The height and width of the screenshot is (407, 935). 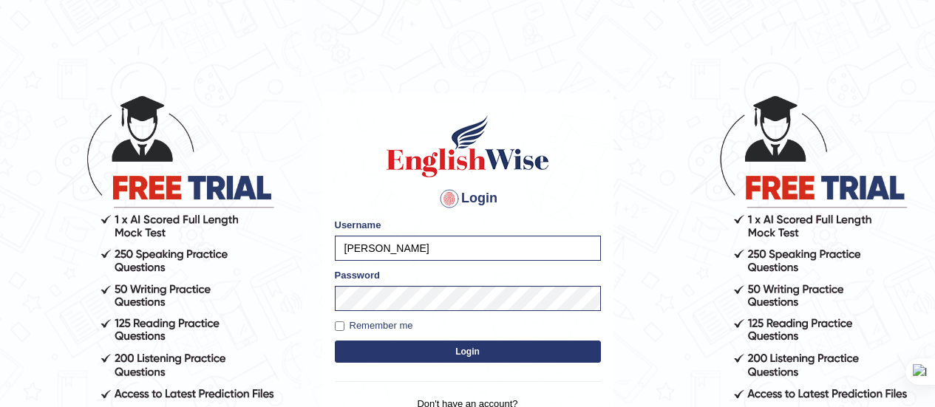 What do you see at coordinates (339, 326) in the screenshot?
I see `input: Remember me` at bounding box center [339, 326].